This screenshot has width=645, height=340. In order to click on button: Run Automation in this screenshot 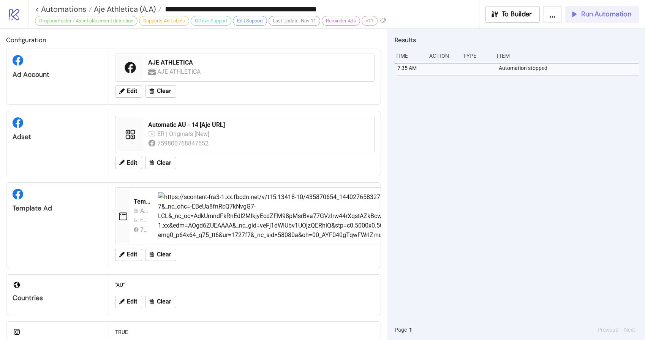, I will do `click(602, 14)`.